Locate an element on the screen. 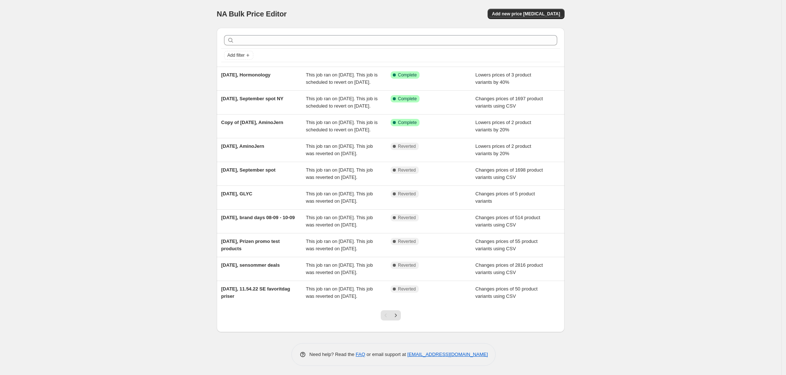  span: Changes prices of 514 product variants using CSV is located at coordinates (508, 221).